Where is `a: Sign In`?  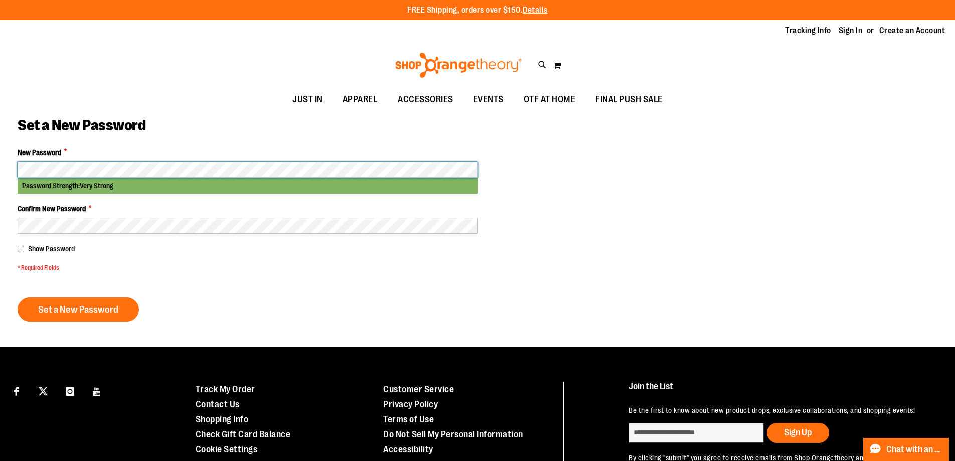
a: Sign In is located at coordinates (851, 31).